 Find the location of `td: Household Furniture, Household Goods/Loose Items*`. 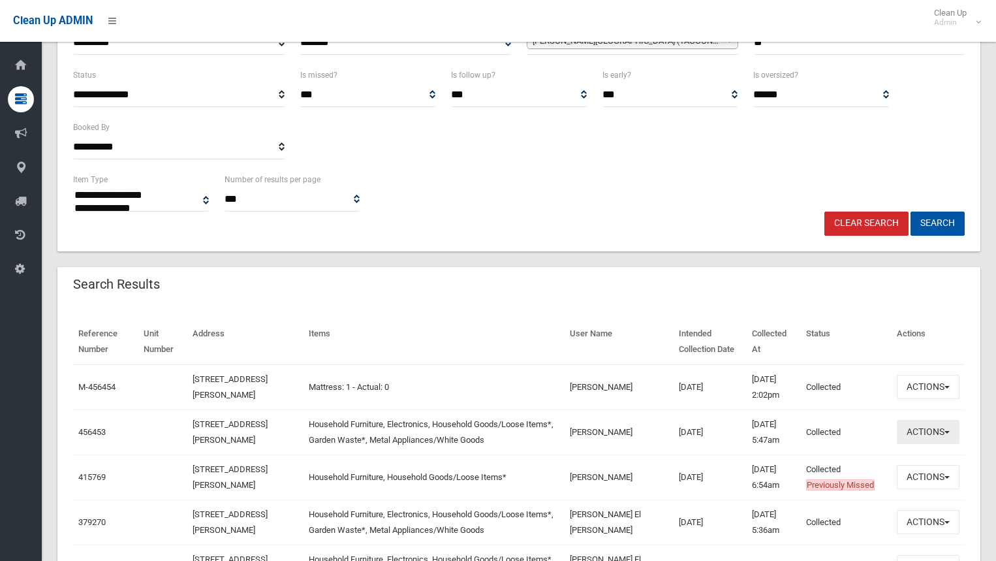

td: Household Furniture, Household Goods/Loose Items* is located at coordinates (433, 477).